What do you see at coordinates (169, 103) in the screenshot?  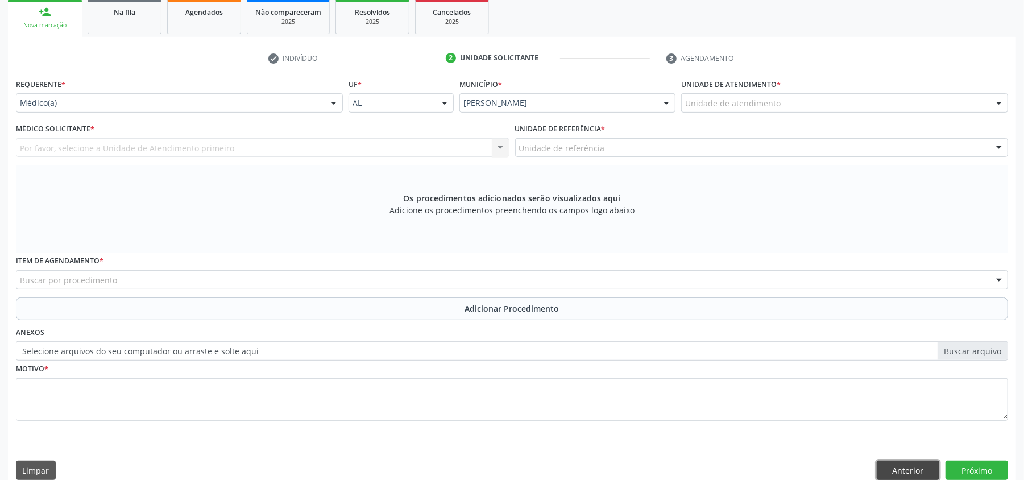 I see `span: Médico(a)` at bounding box center [169, 103].